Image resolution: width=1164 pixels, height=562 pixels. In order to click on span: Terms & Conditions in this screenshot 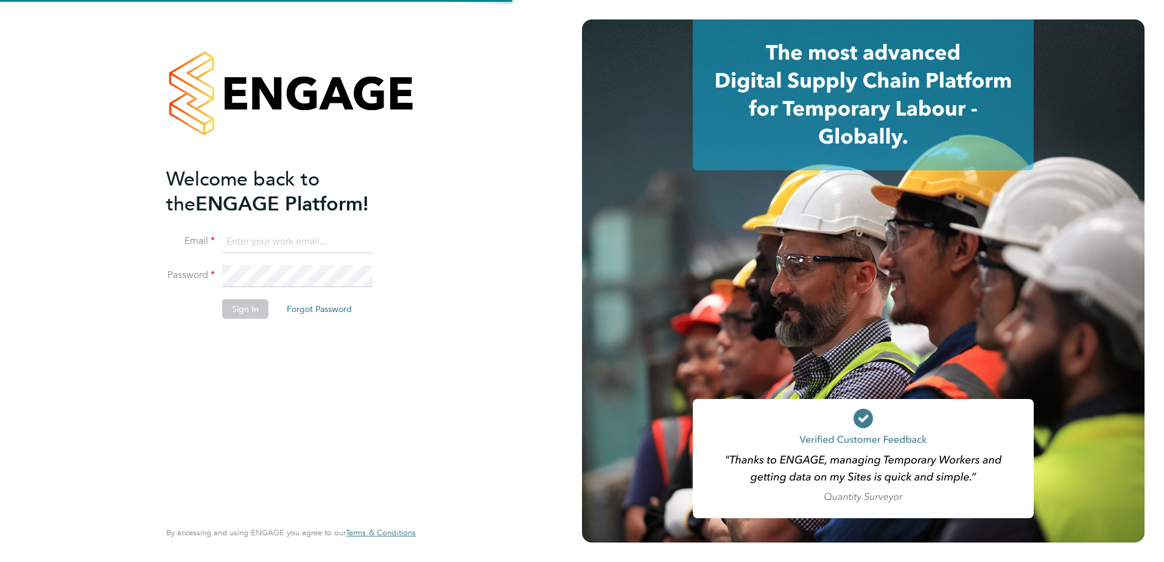, I will do `click(380, 533)`.